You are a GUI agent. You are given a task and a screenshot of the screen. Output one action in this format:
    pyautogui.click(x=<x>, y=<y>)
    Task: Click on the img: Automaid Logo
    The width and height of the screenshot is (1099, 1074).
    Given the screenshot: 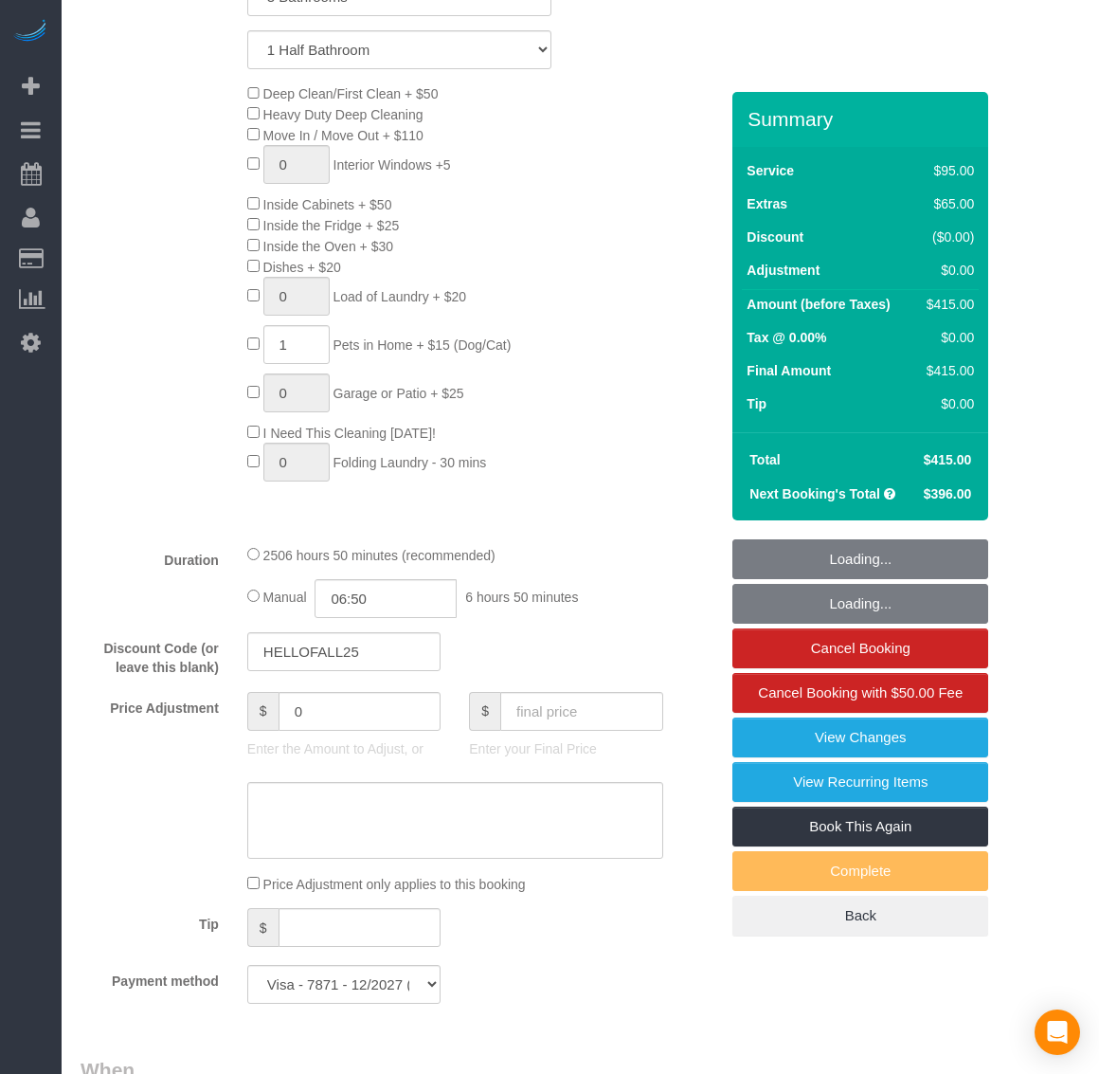 What is the action you would take?
    pyautogui.click(x=30, y=32)
    